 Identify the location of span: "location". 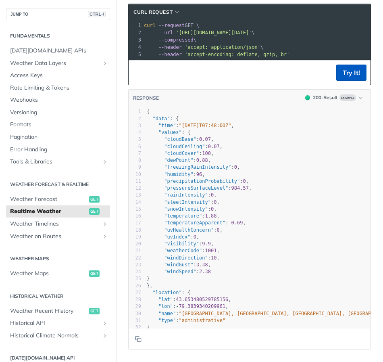
(167, 292).